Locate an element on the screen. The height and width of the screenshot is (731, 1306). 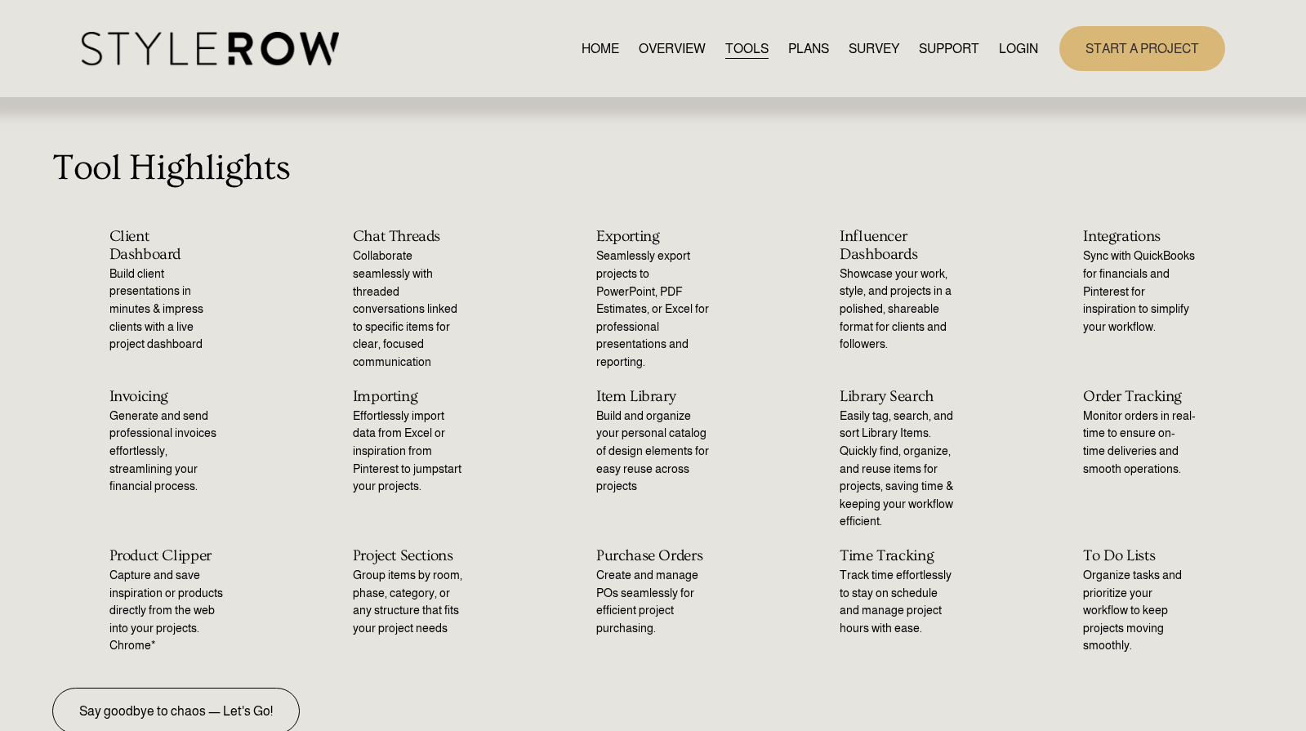
p: Generate and send professional invoices effortlessly, streamlining your financial process. is located at coordinates (166, 452).